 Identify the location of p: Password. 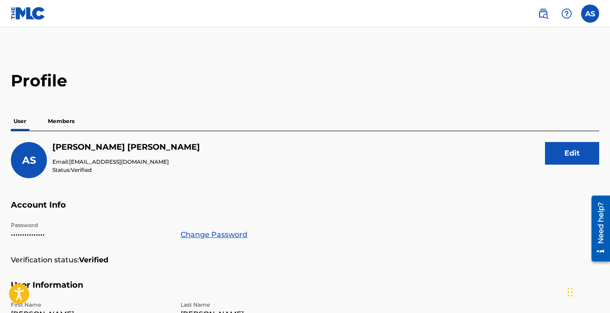
(90, 225).